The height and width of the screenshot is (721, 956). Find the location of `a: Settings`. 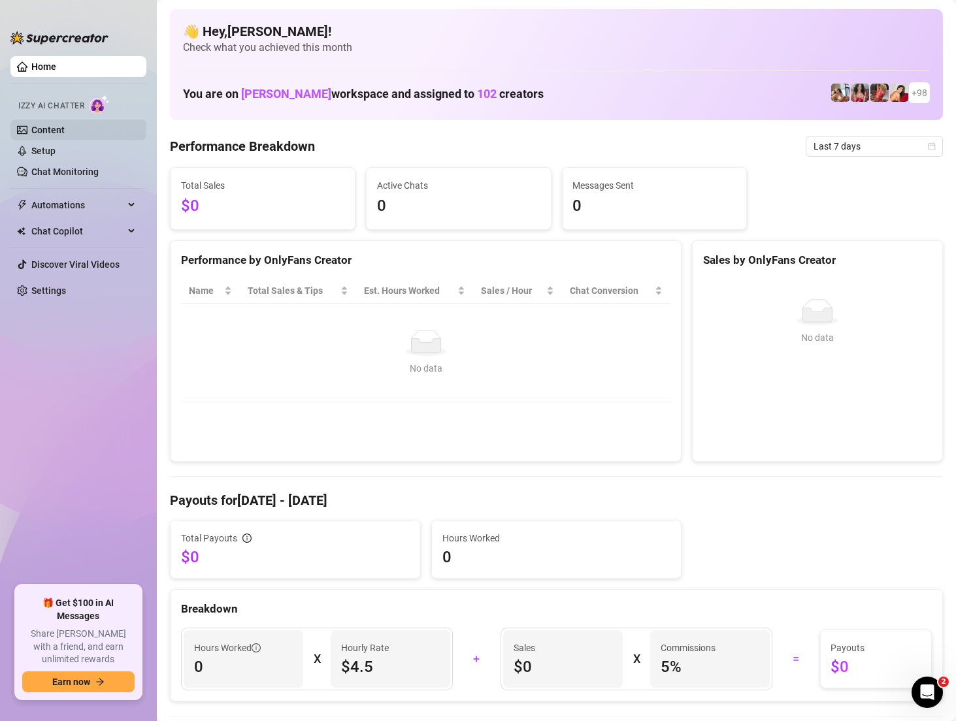

a: Settings is located at coordinates (48, 291).